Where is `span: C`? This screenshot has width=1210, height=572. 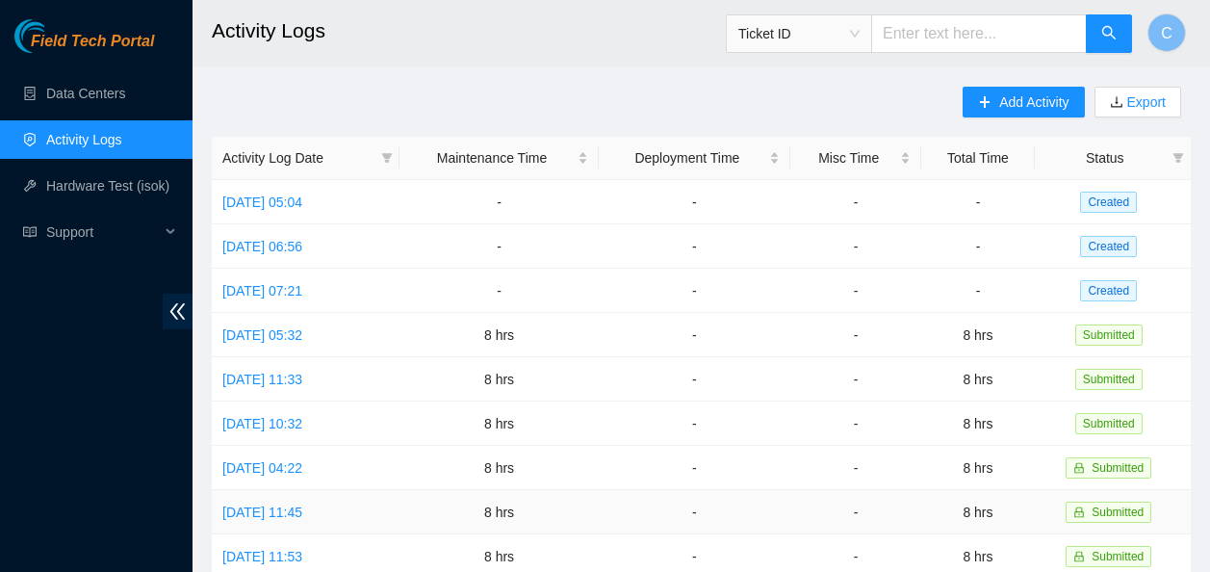 span: C is located at coordinates (1167, 33).